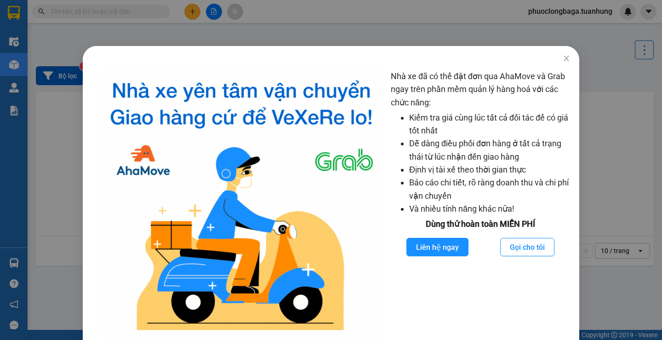  Describe the element at coordinates (566, 58) in the screenshot. I see `span: close` at that location.